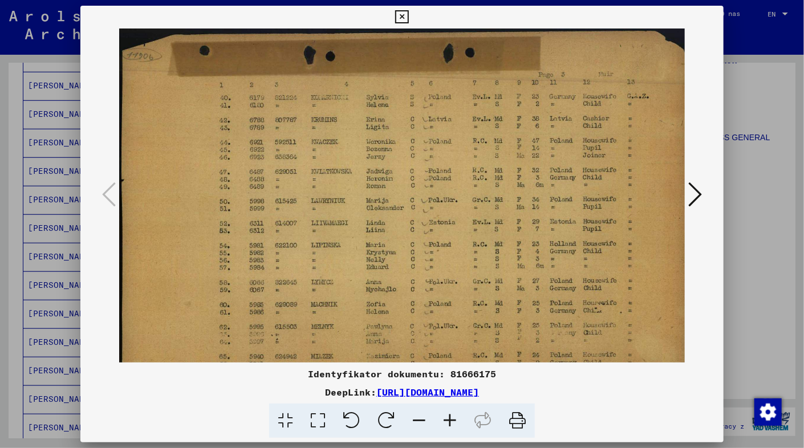 This screenshot has height=448, width=804. What do you see at coordinates (402, 392) in the screenshot?
I see `div: DeepLink:` at bounding box center [402, 392].